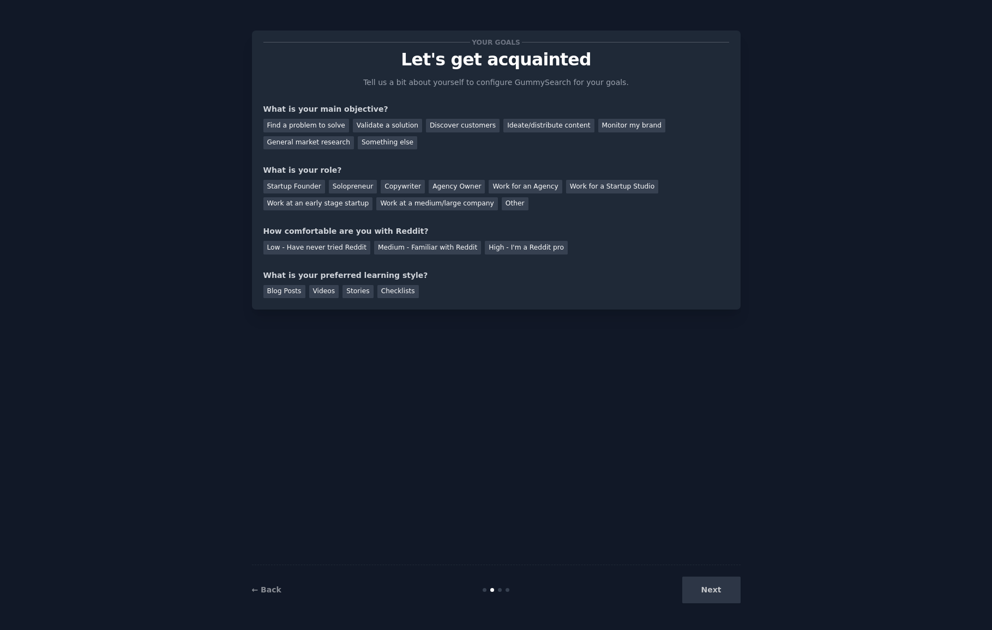  I want to click on div: Agency Owner, so click(457, 187).